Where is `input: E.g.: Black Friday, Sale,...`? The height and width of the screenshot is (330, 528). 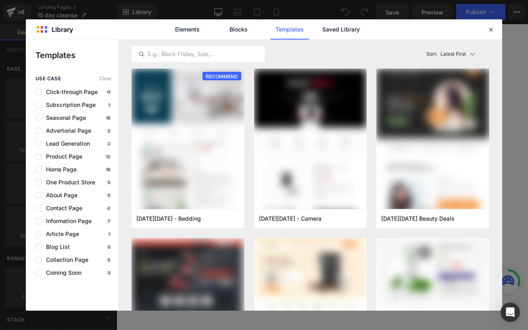 input: E.g.: Black Friday, Sale,... is located at coordinates (198, 54).